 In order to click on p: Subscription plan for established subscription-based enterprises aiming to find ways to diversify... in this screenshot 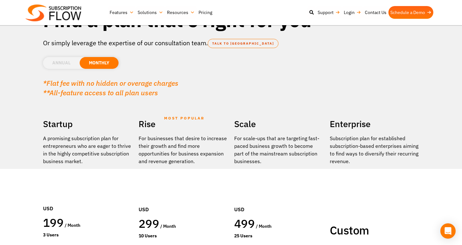, I will do `click(374, 150)`.